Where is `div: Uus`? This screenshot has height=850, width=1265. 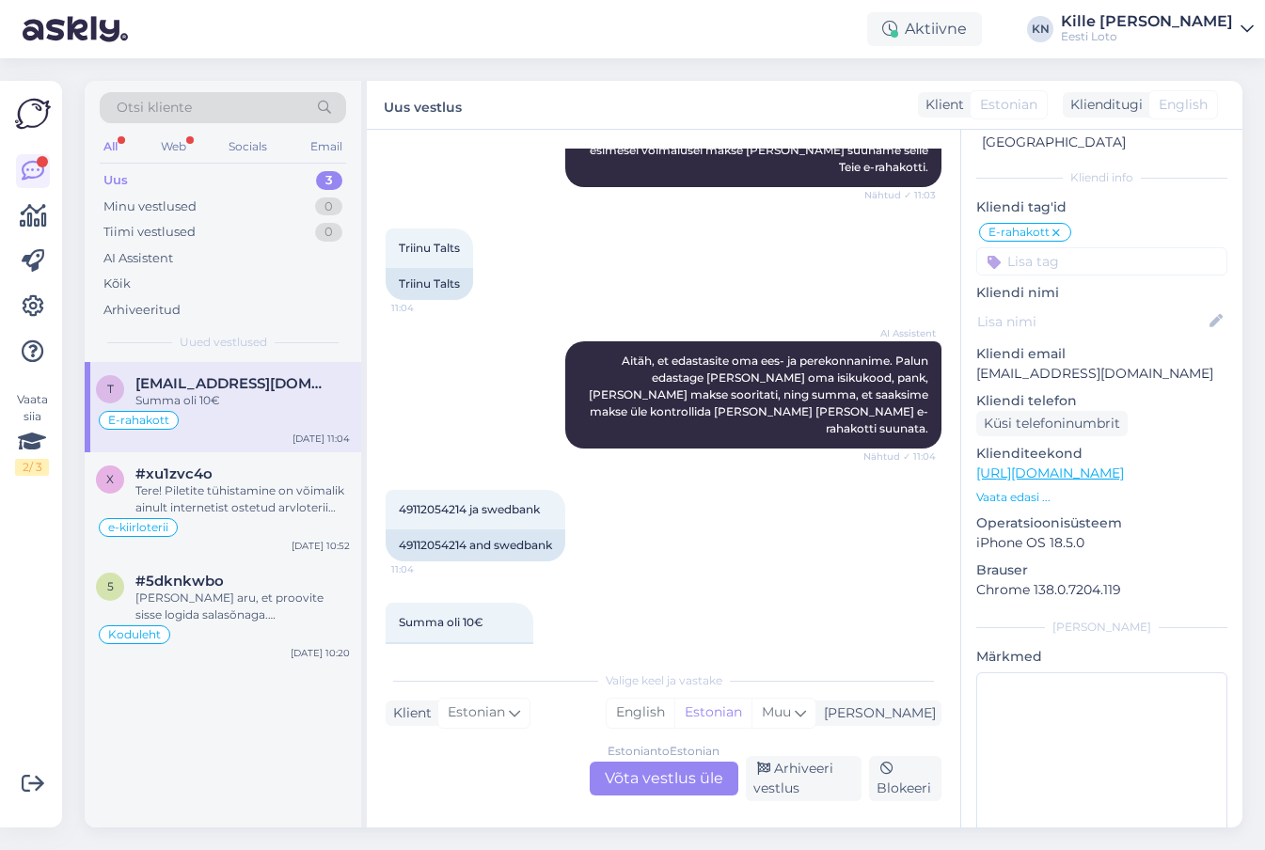 div: Uus is located at coordinates (116, 181).